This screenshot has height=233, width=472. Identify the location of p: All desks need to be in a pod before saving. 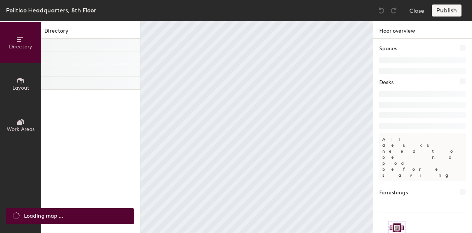
(423, 157).